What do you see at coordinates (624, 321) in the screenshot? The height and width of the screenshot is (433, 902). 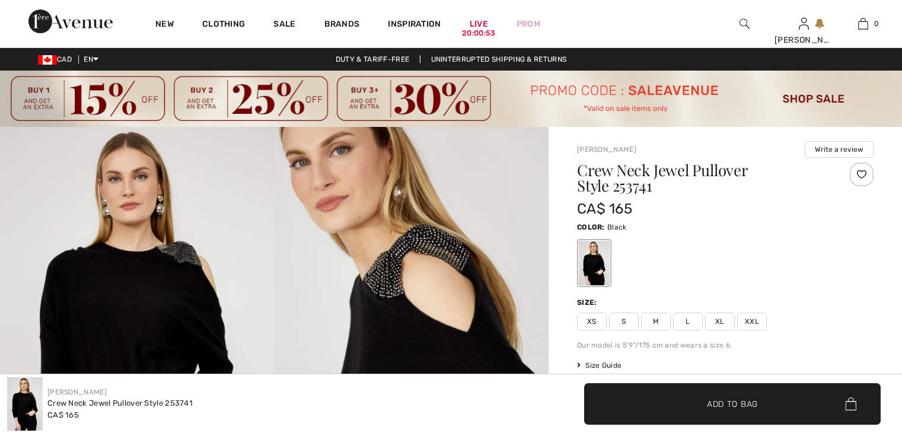 I see `span: S` at bounding box center [624, 321].